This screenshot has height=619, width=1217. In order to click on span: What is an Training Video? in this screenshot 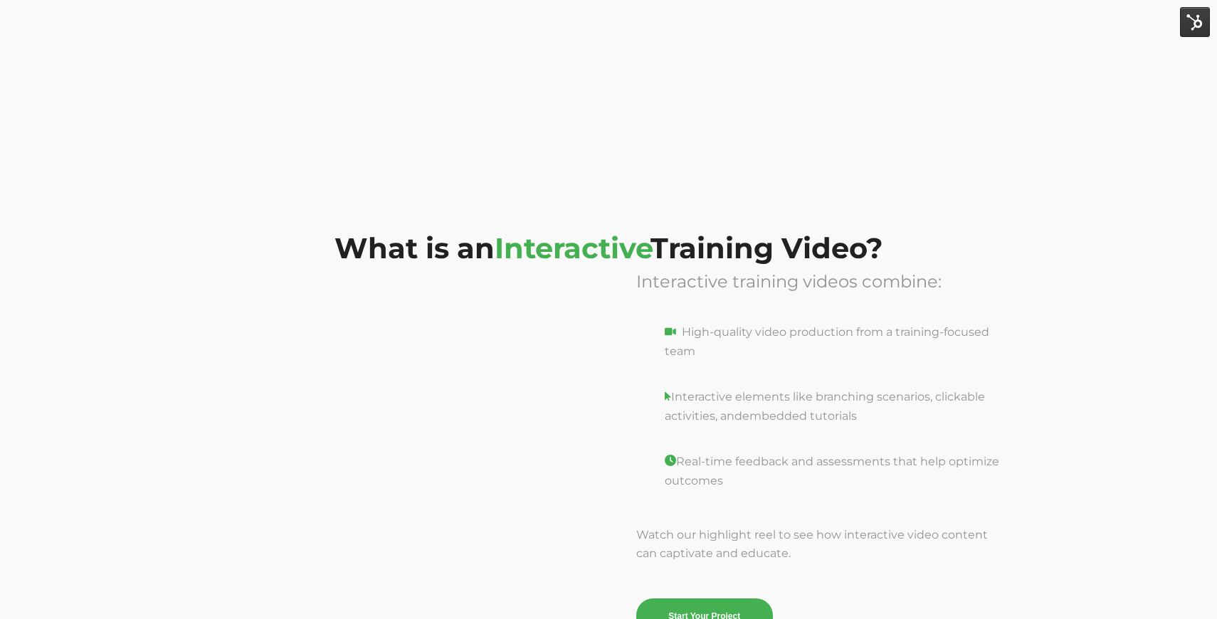, I will do `click(609, 248)`.